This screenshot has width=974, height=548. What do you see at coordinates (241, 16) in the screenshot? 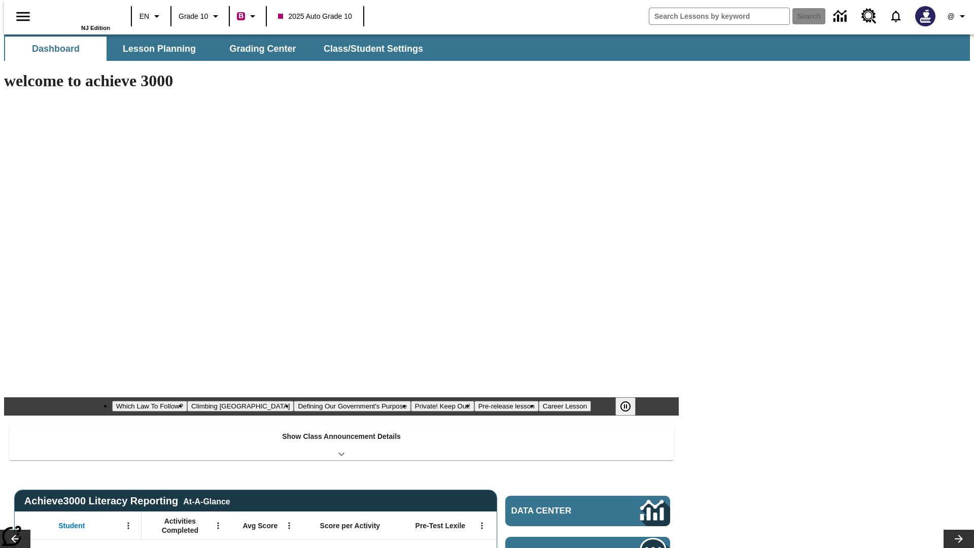
I see `span: B` at bounding box center [241, 16].